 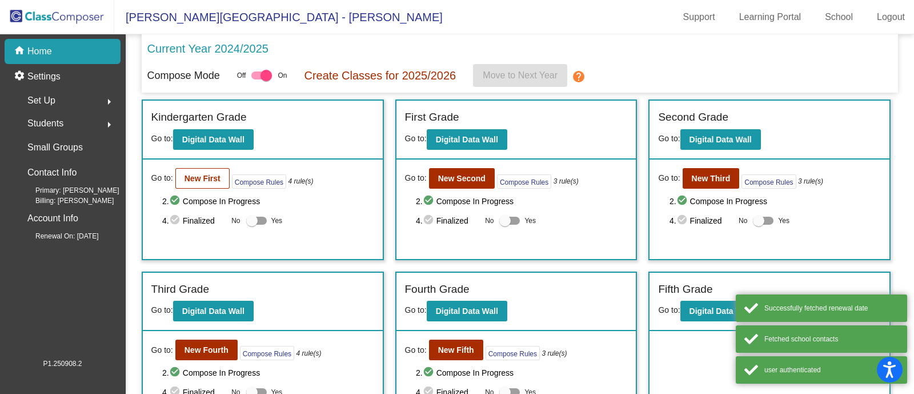 I want to click on span: Set Up, so click(x=41, y=101).